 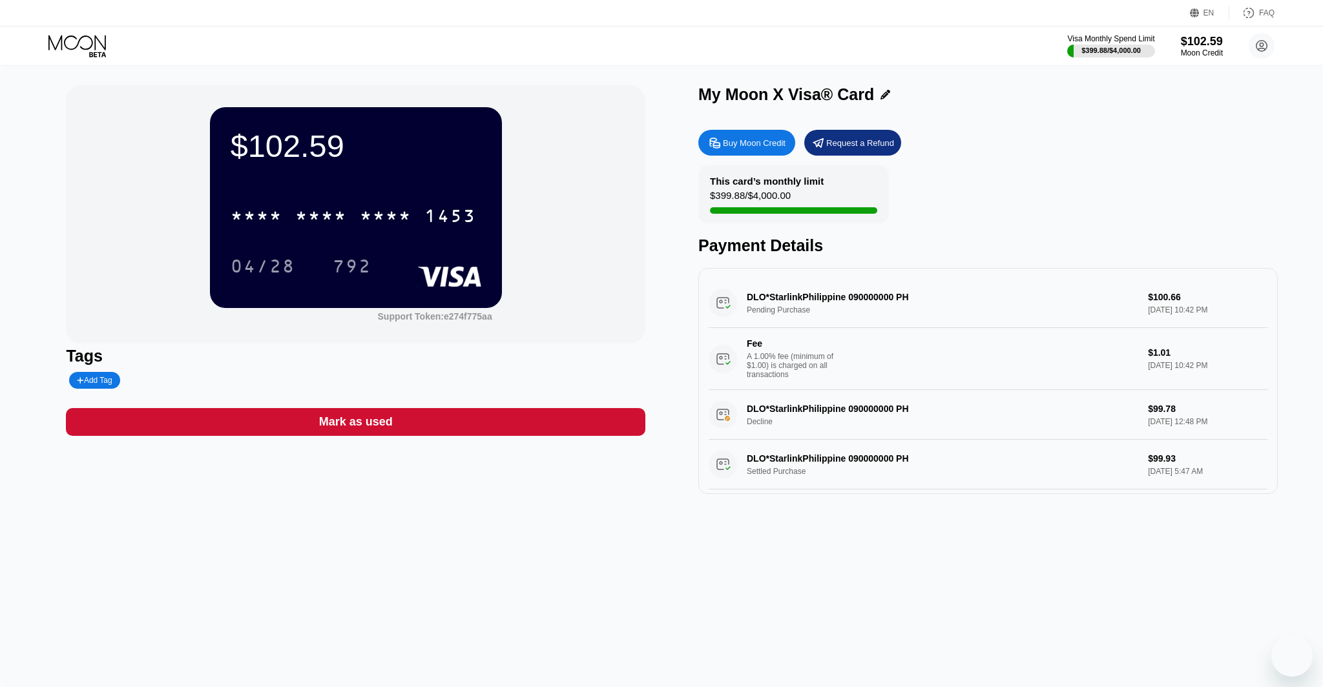 I want to click on div: Add Tag, so click(x=94, y=380).